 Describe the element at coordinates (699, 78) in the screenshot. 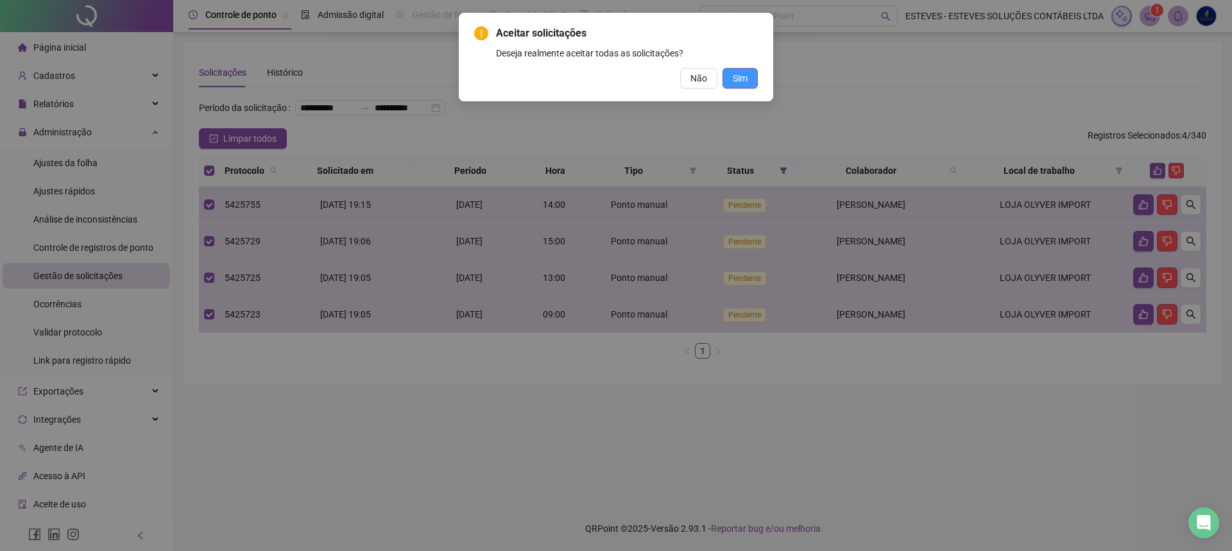

I see `span: Não` at that location.